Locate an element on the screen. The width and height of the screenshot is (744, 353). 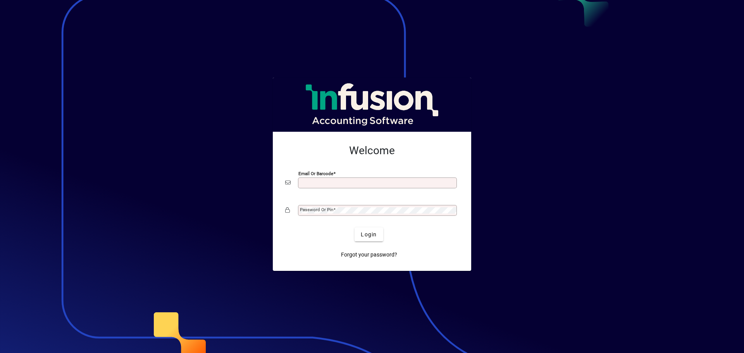
mat-label: Password or Pin is located at coordinates (317, 210).